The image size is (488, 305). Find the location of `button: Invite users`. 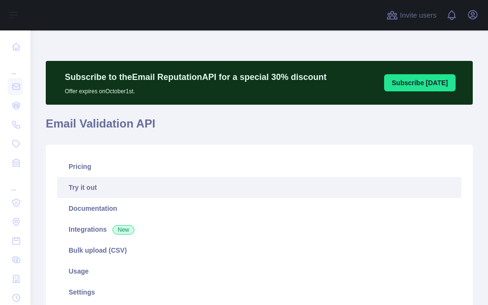

button: Invite users is located at coordinates (411, 15).